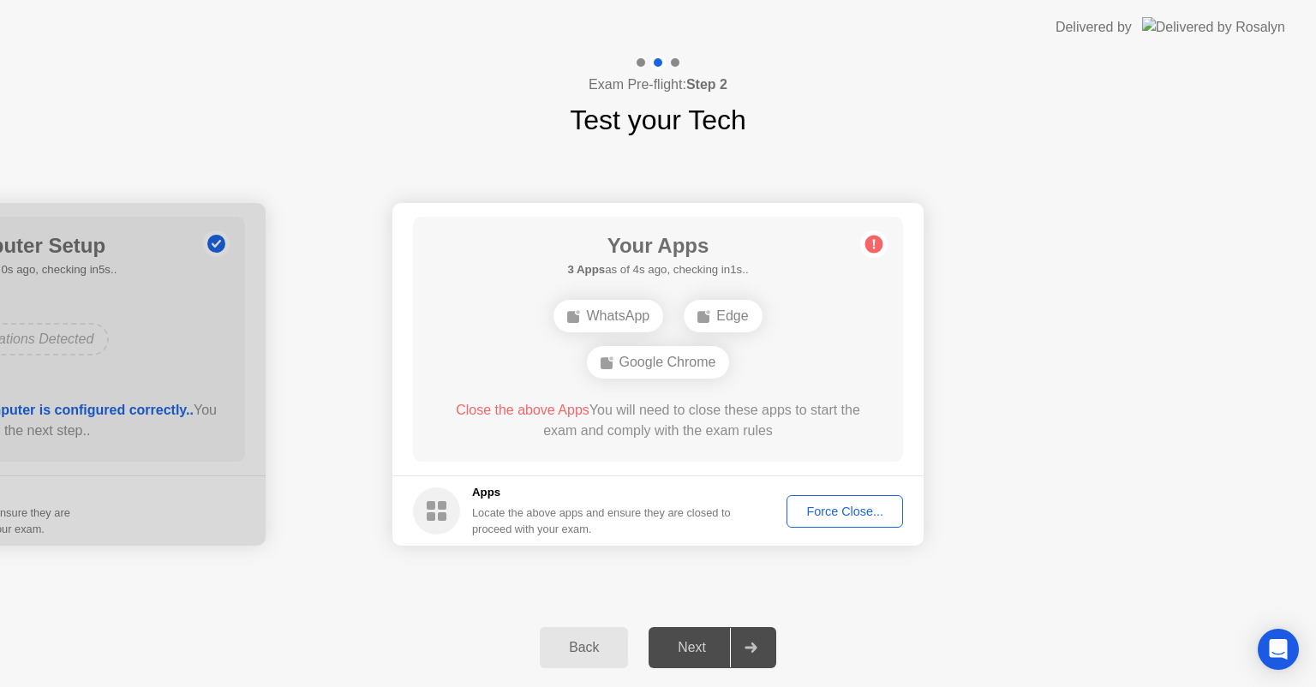 Image resolution: width=1316 pixels, height=687 pixels. I want to click on span: Close the above Apps, so click(523, 410).